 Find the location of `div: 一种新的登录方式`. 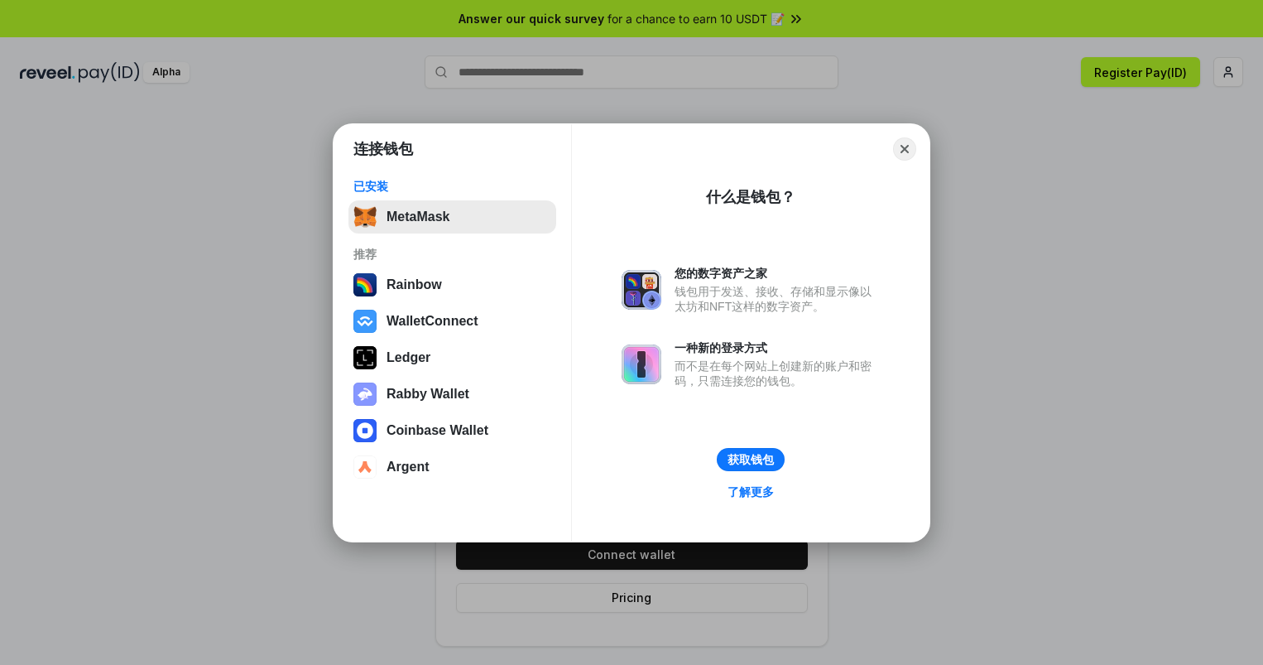

div: 一种新的登录方式 is located at coordinates (777, 348).